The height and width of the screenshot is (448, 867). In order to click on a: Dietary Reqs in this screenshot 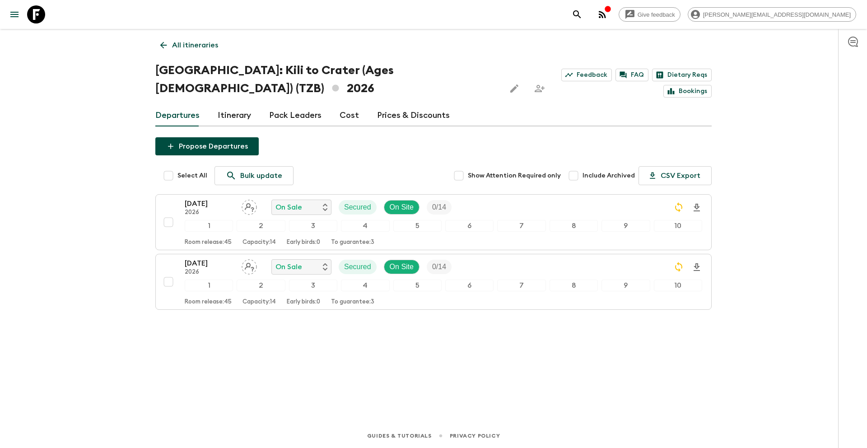, I will do `click(681, 75)`.